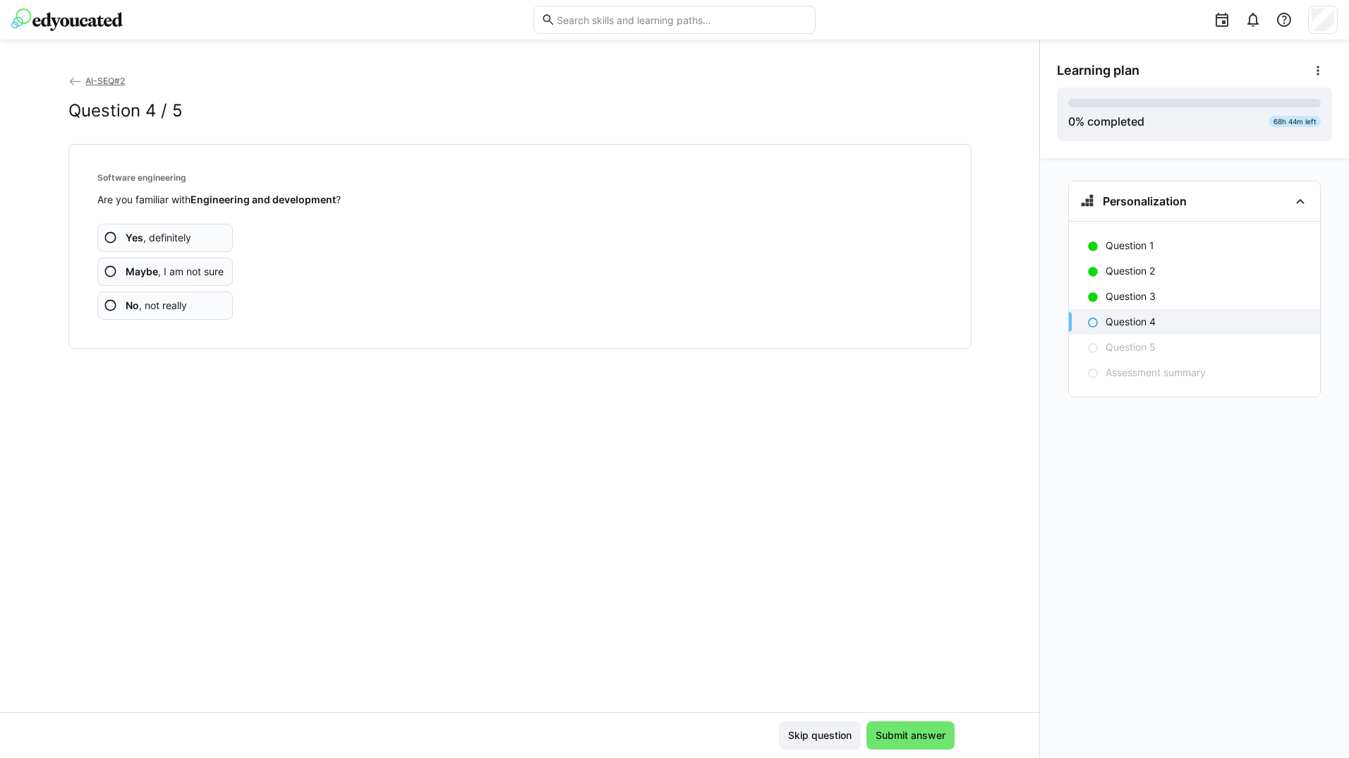  What do you see at coordinates (1106, 121) in the screenshot?
I see `div: % completed` at bounding box center [1106, 121].